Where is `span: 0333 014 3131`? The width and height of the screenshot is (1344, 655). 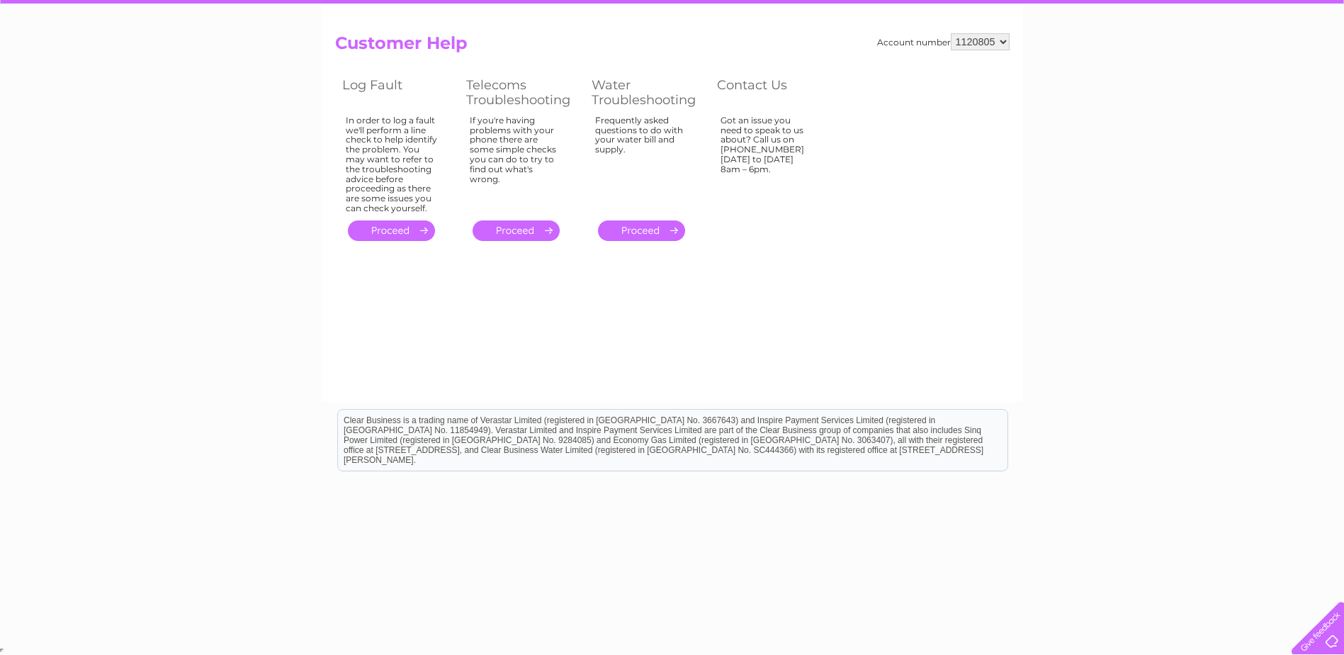
span: 0333 014 3131 is located at coordinates (1126, 16).